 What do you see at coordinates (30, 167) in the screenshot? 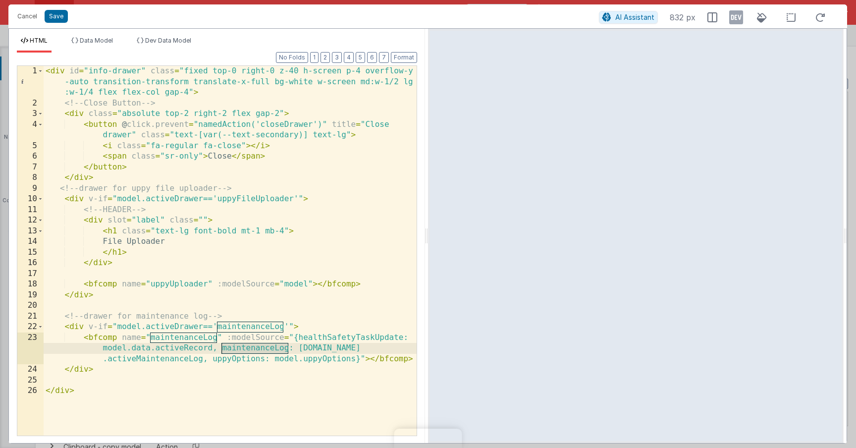
I see `div: 7` at bounding box center [30, 167].